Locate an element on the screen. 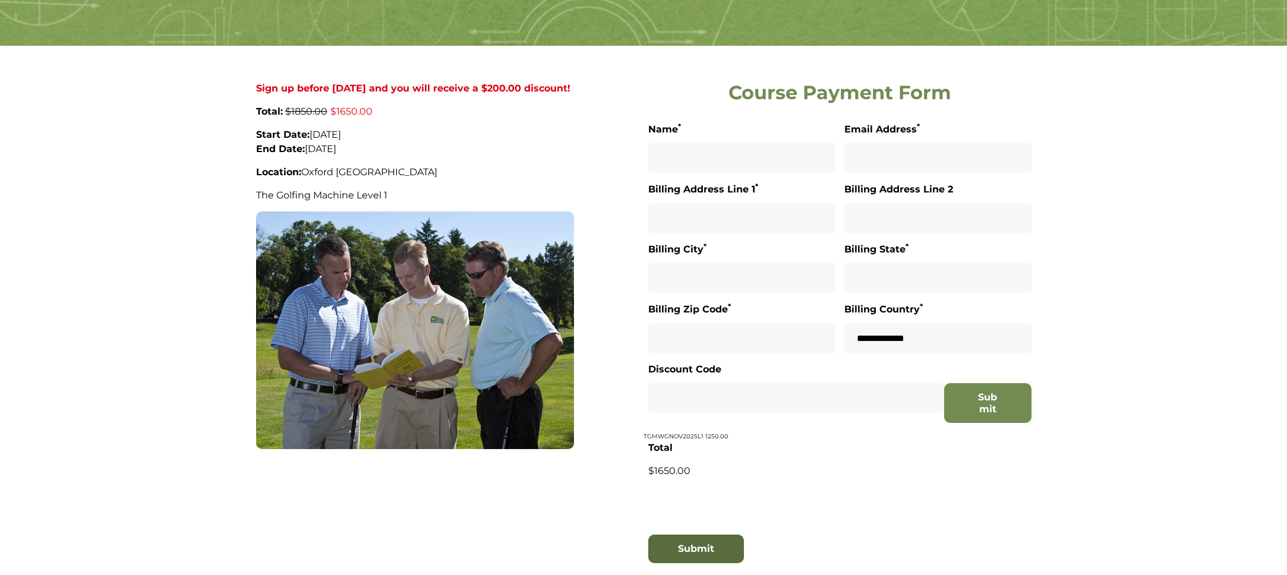 The image size is (1287, 575). strong: Total is located at coordinates (660, 448).